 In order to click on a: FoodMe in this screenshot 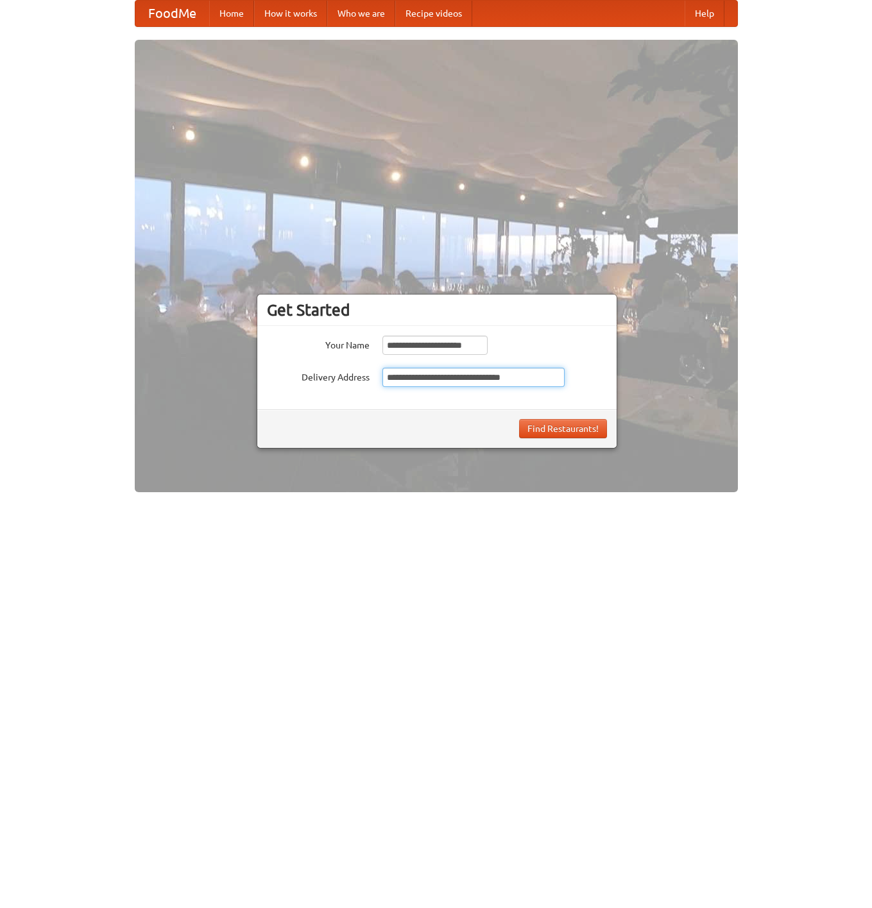, I will do `click(172, 13)`.